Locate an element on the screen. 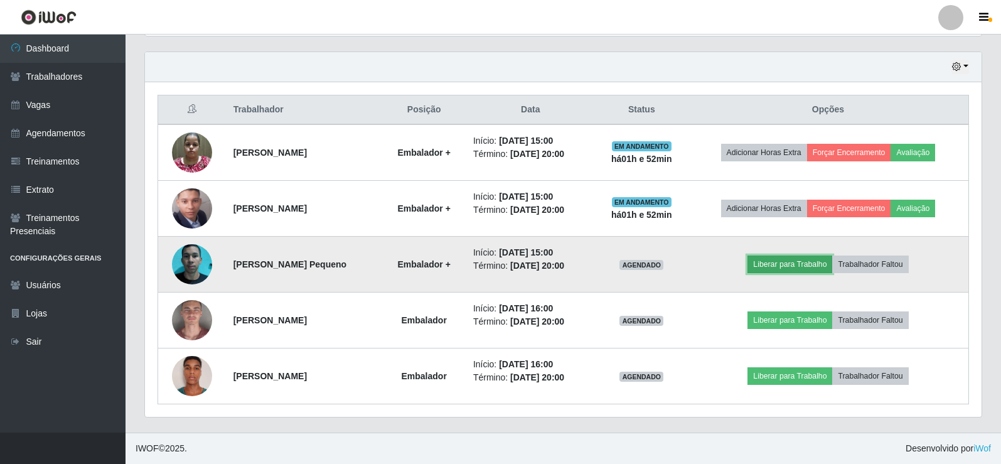 The image size is (1001, 464). img: 1750082443540.jpeg is located at coordinates (192, 320).